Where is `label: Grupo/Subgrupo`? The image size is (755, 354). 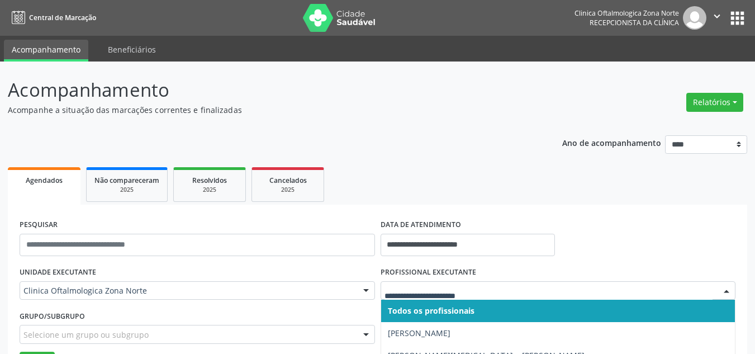
label: Grupo/Subgrupo is located at coordinates (52, 316).